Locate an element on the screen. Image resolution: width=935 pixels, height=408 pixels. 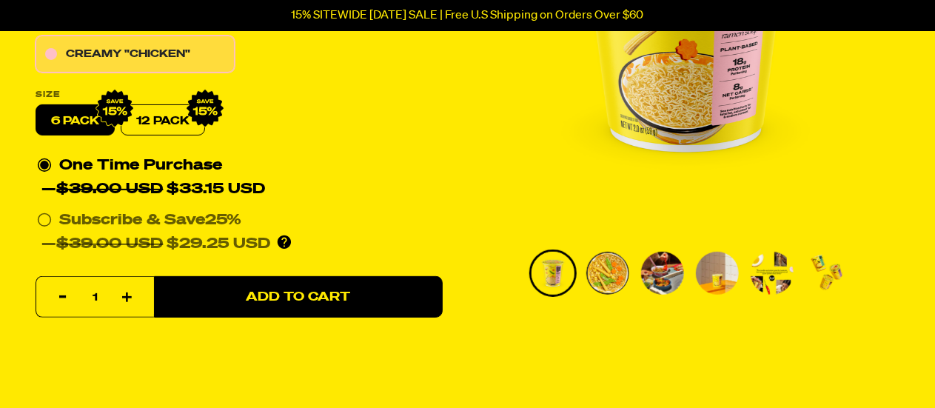
li: Go to slide 6 is located at coordinates (827, 273).